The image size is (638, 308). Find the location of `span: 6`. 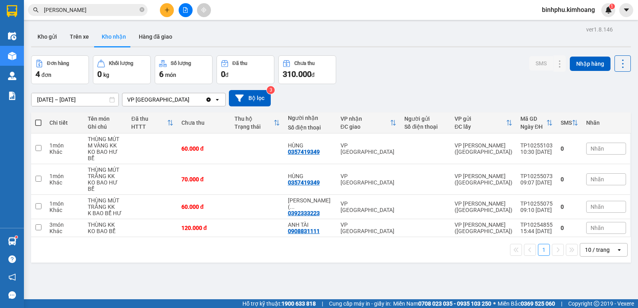

span: 6 is located at coordinates (161, 74).